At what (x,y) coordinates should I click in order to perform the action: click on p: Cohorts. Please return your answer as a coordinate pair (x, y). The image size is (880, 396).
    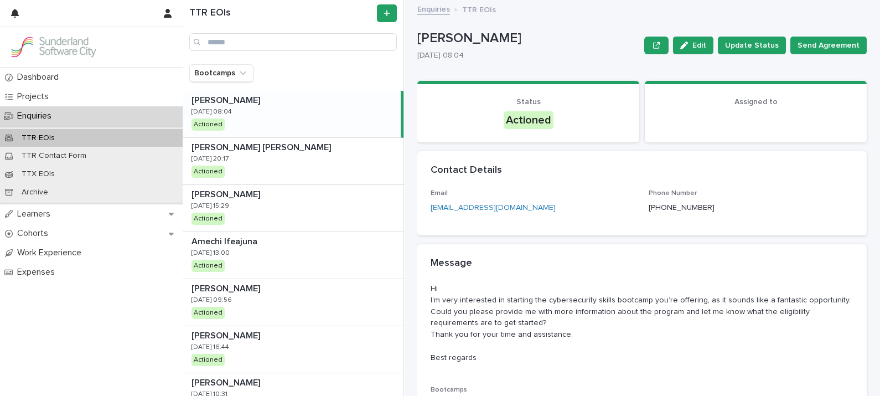
    Looking at the image, I should click on (35, 233).